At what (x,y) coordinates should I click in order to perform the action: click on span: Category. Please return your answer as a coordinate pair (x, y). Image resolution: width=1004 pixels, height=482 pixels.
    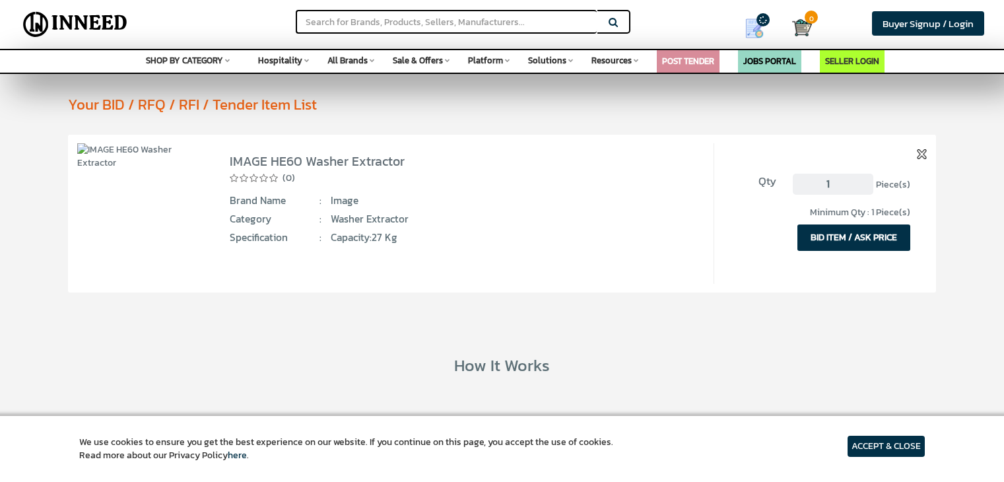
    Looking at the image, I should click on (275, 219).